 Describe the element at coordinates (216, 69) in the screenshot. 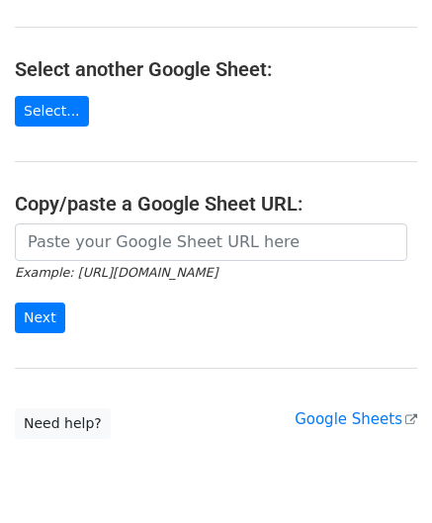

I see `h4: Select another Google Sheet:` at that location.